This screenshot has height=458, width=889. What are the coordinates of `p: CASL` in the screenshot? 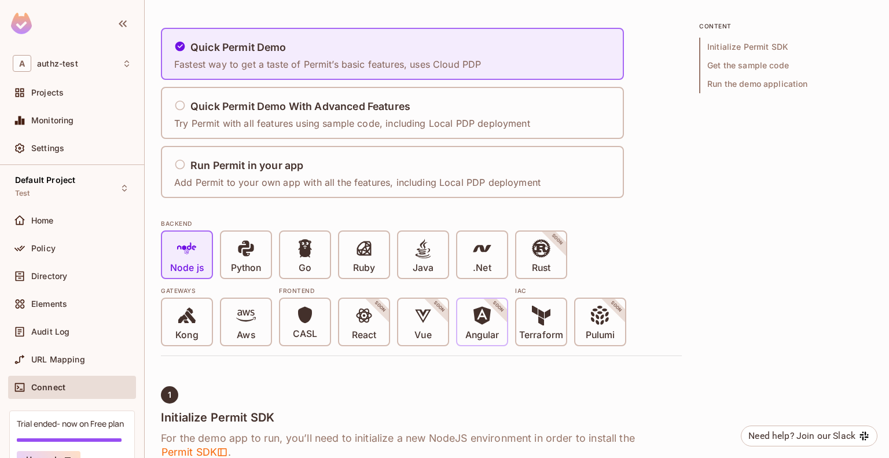 It's located at (305, 334).